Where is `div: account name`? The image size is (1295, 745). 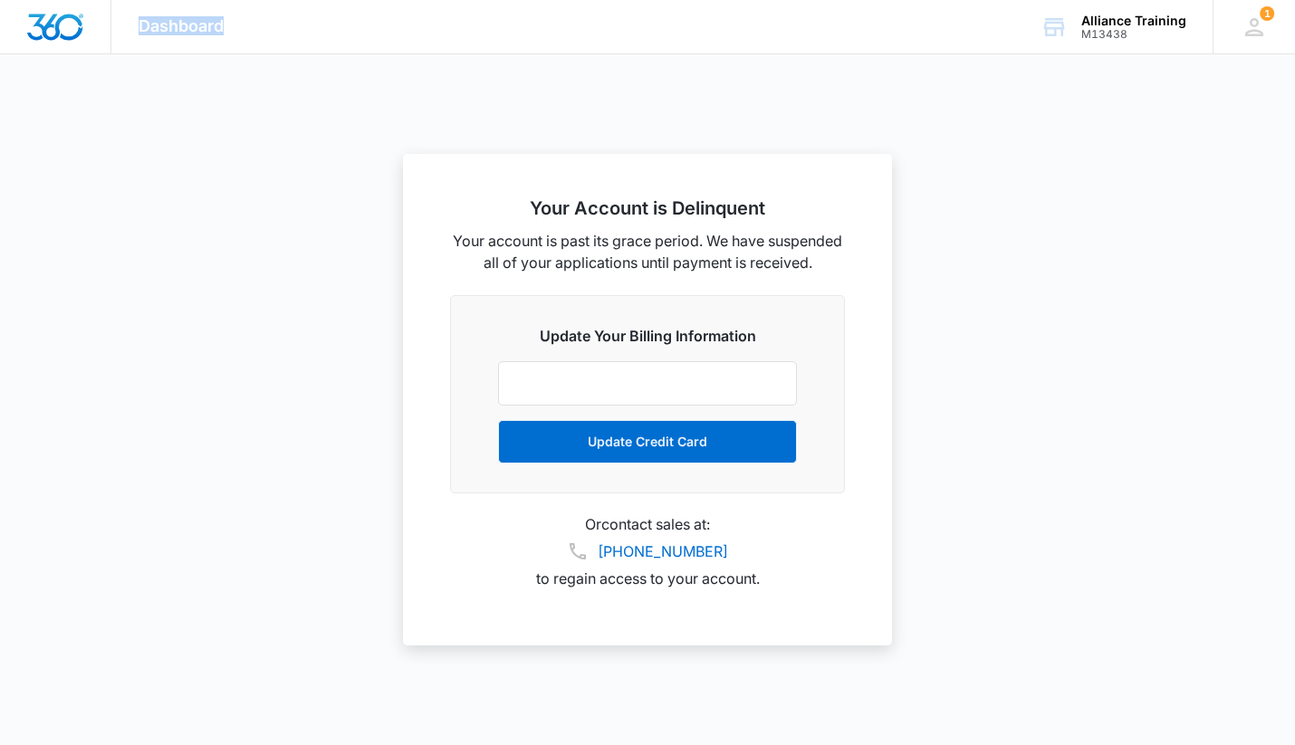
div: account name is located at coordinates (1134, 21).